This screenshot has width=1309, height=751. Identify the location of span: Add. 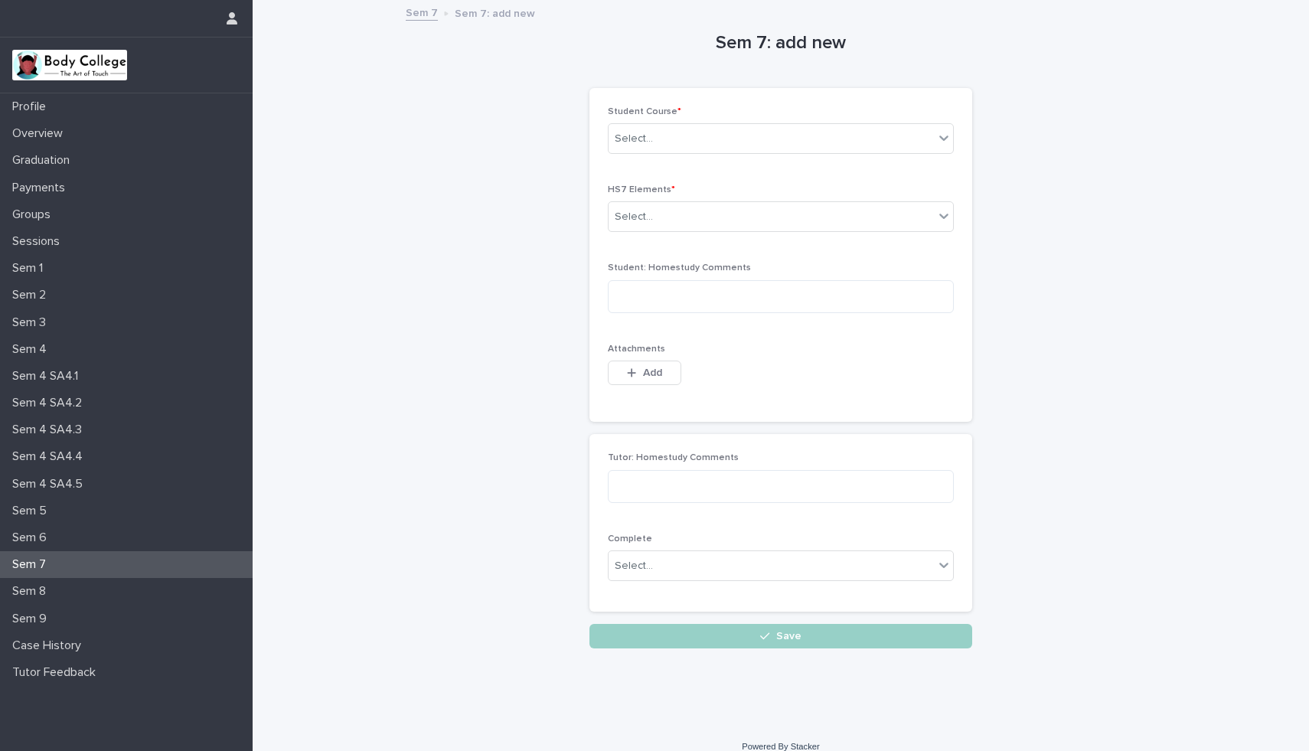
(652, 373).